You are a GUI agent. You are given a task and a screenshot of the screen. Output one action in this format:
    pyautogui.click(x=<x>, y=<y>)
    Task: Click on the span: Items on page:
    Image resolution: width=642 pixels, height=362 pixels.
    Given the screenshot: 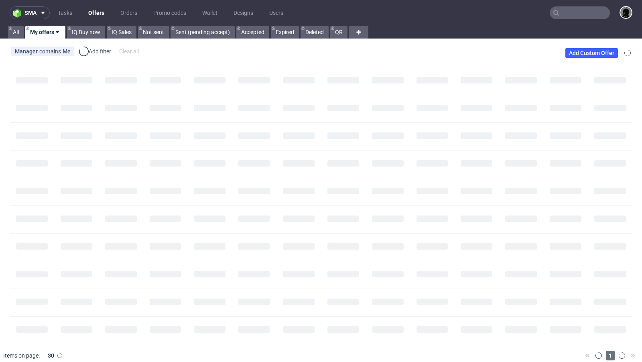 What is the action you would take?
    pyautogui.click(x=21, y=355)
    